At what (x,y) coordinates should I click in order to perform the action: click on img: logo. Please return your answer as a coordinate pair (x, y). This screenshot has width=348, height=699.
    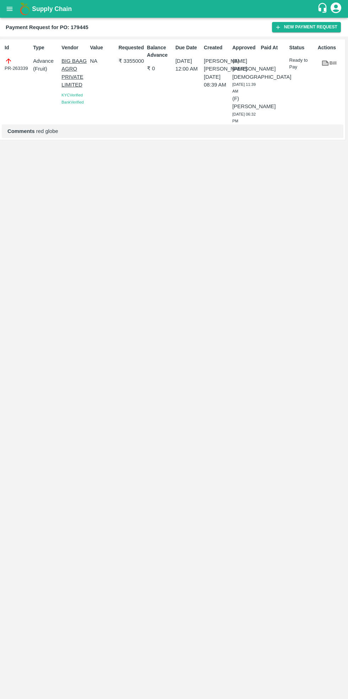
    Looking at the image, I should click on (25, 9).